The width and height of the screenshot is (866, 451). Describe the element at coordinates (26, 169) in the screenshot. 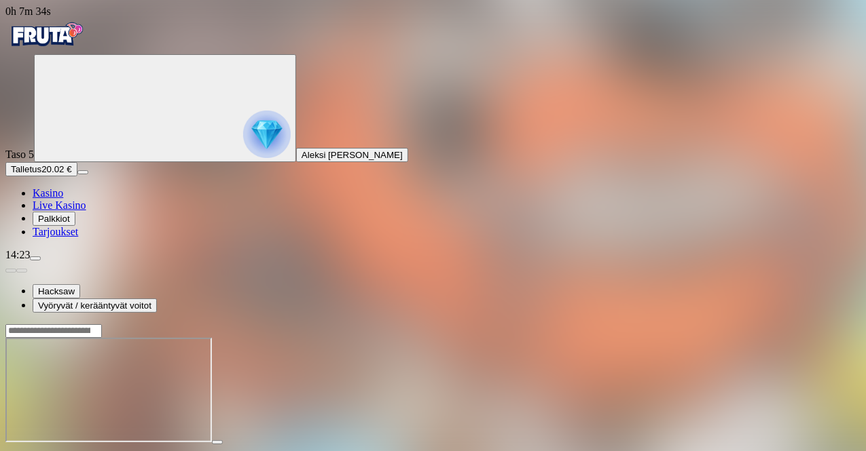

I see `span: Talletus` at that location.